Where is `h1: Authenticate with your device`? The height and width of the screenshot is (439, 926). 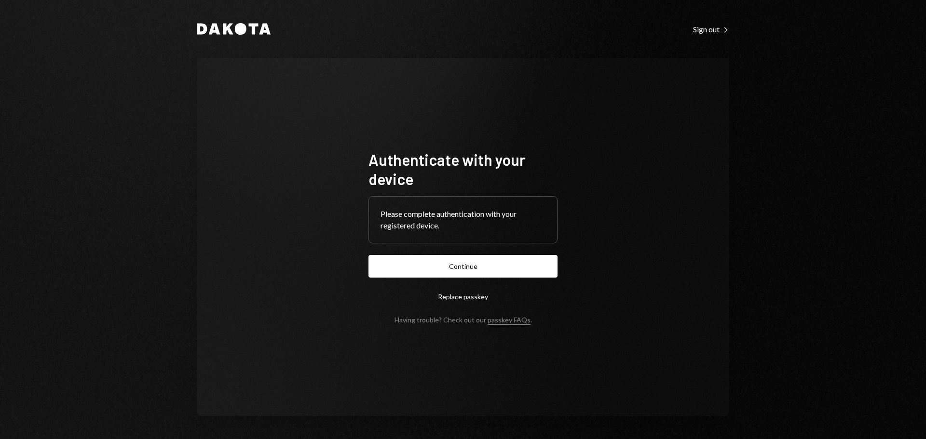 h1: Authenticate with your device is located at coordinates (463, 169).